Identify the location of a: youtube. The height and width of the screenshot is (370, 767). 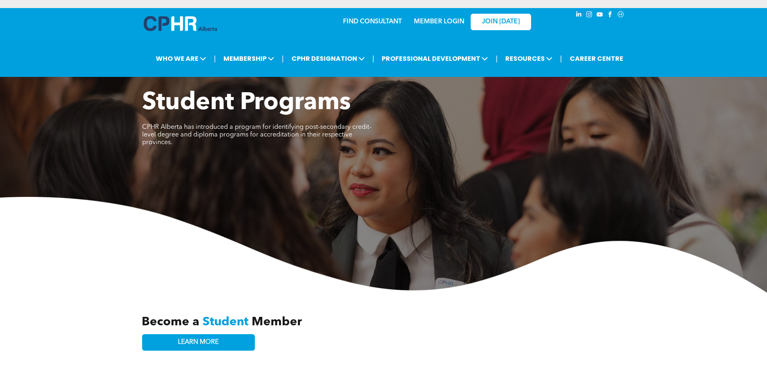
(600, 15).